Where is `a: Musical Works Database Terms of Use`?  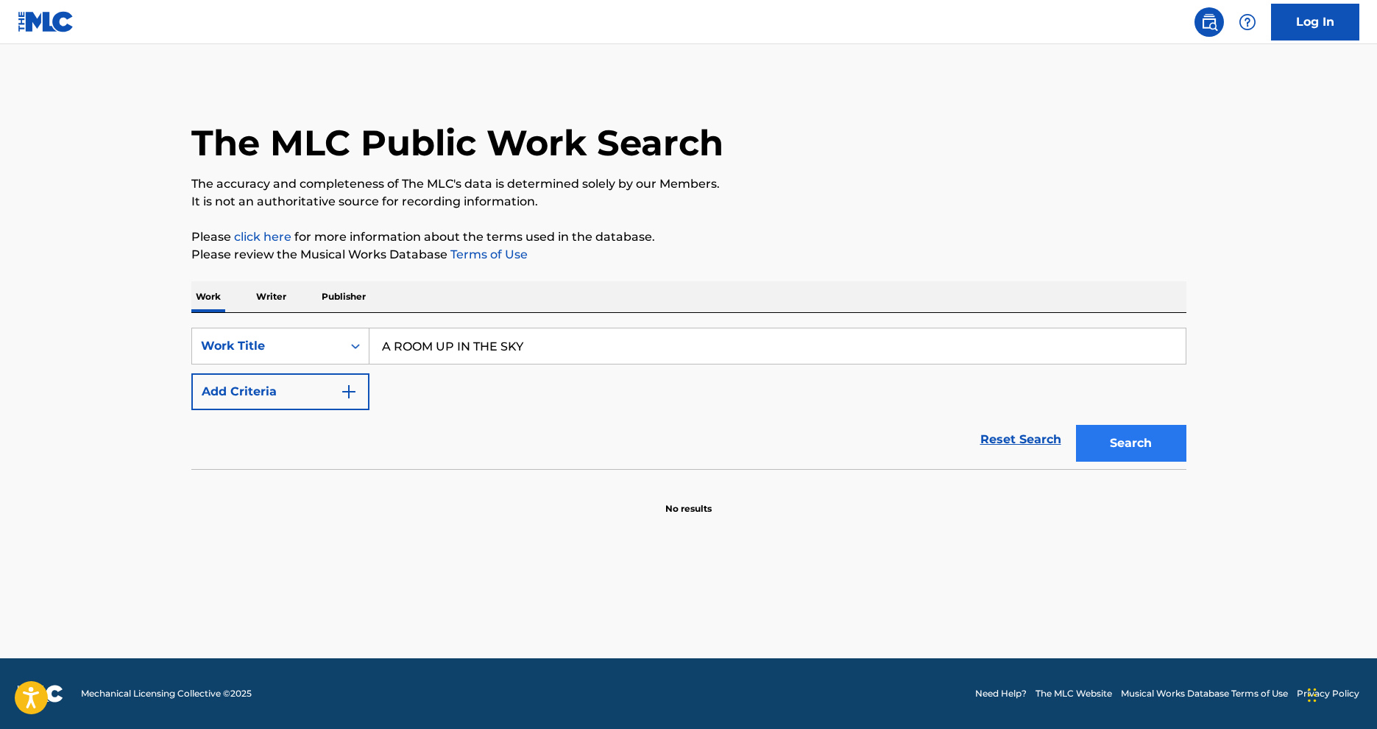 a: Musical Works Database Terms of Use is located at coordinates (1204, 693).